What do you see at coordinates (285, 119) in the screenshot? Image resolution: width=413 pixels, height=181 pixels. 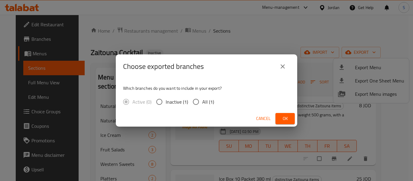 I see `span: Ok` at bounding box center [285, 119].